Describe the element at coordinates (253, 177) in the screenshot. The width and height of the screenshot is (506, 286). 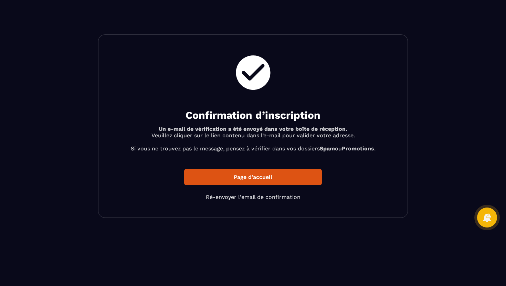
I see `a: Page d'accueil` at that location.